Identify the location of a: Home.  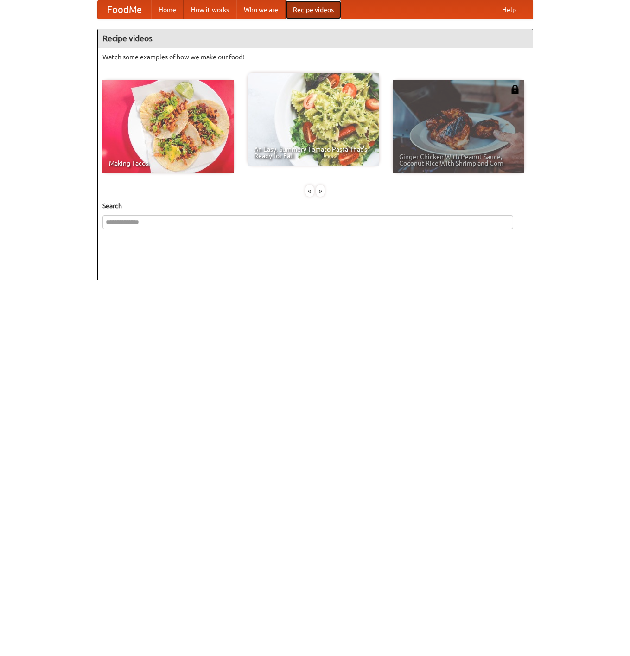
(167, 10).